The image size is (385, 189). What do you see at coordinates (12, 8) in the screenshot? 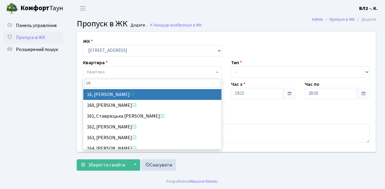
I see `img: logo.png` at bounding box center [12, 8].